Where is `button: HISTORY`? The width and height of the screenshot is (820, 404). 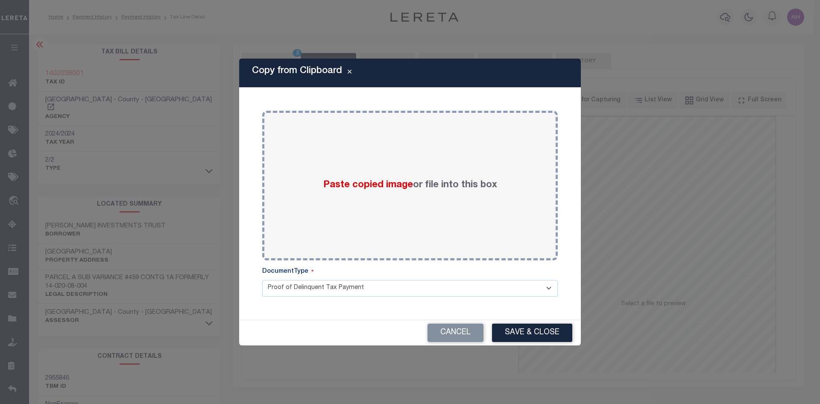
button: HISTORY is located at coordinates (584, 61).